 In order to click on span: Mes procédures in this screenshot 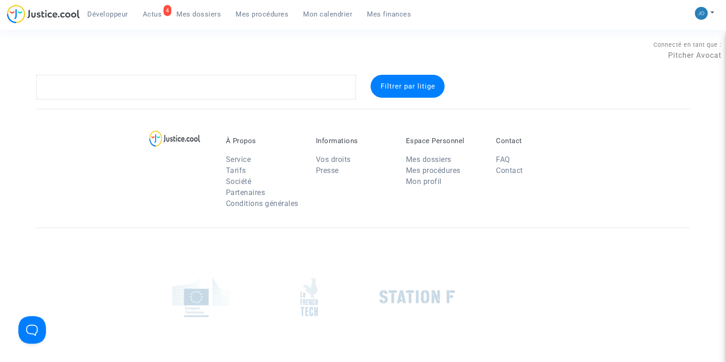, I will do `click(262, 14)`.